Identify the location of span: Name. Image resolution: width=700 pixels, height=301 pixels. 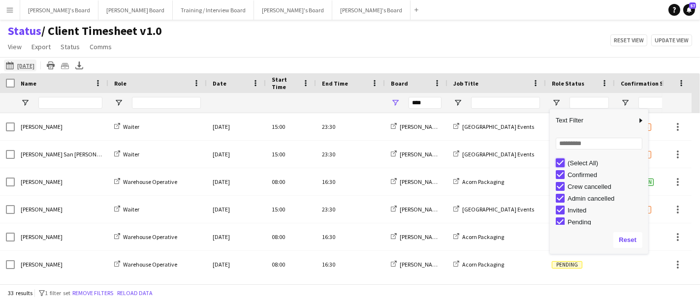
(29, 83).